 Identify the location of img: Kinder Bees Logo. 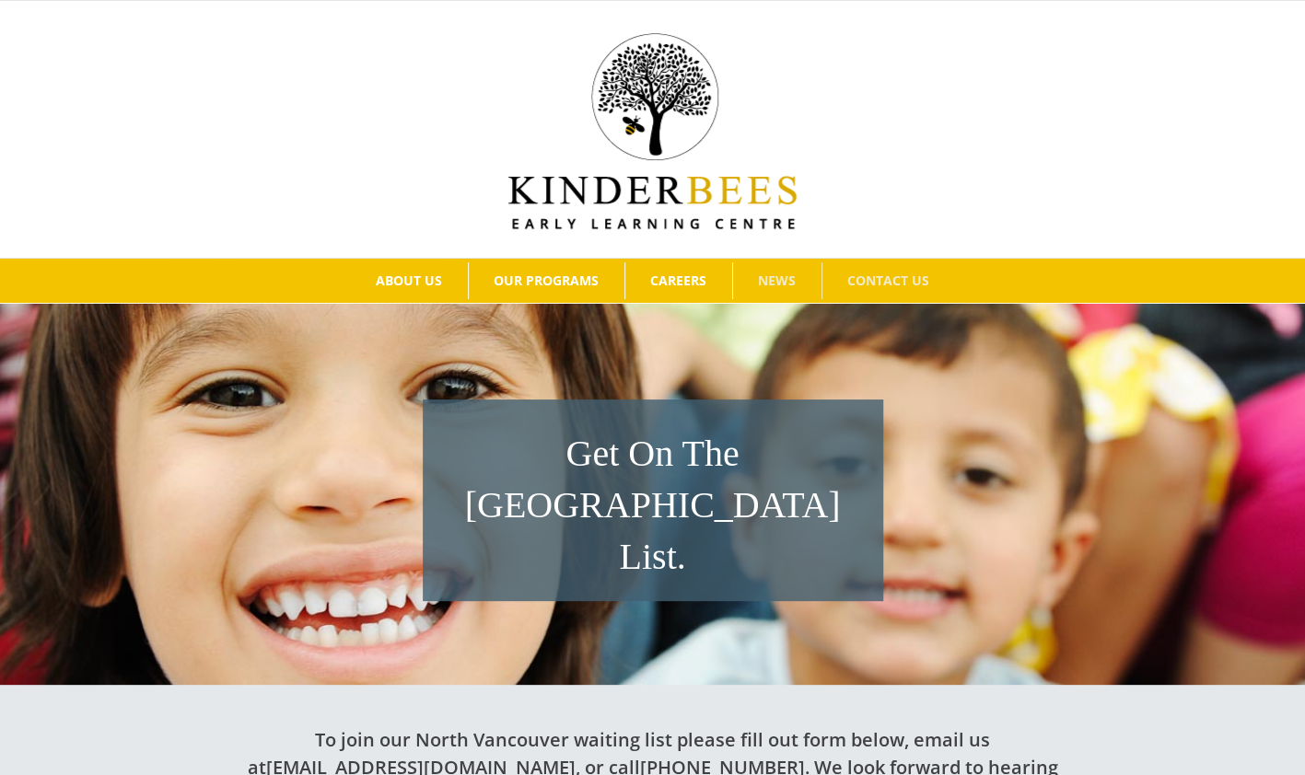
(652, 131).